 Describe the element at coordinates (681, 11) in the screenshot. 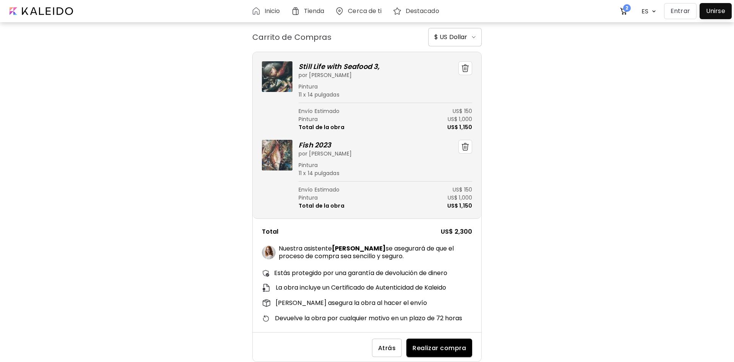

I see `button: Entrar` at that location.